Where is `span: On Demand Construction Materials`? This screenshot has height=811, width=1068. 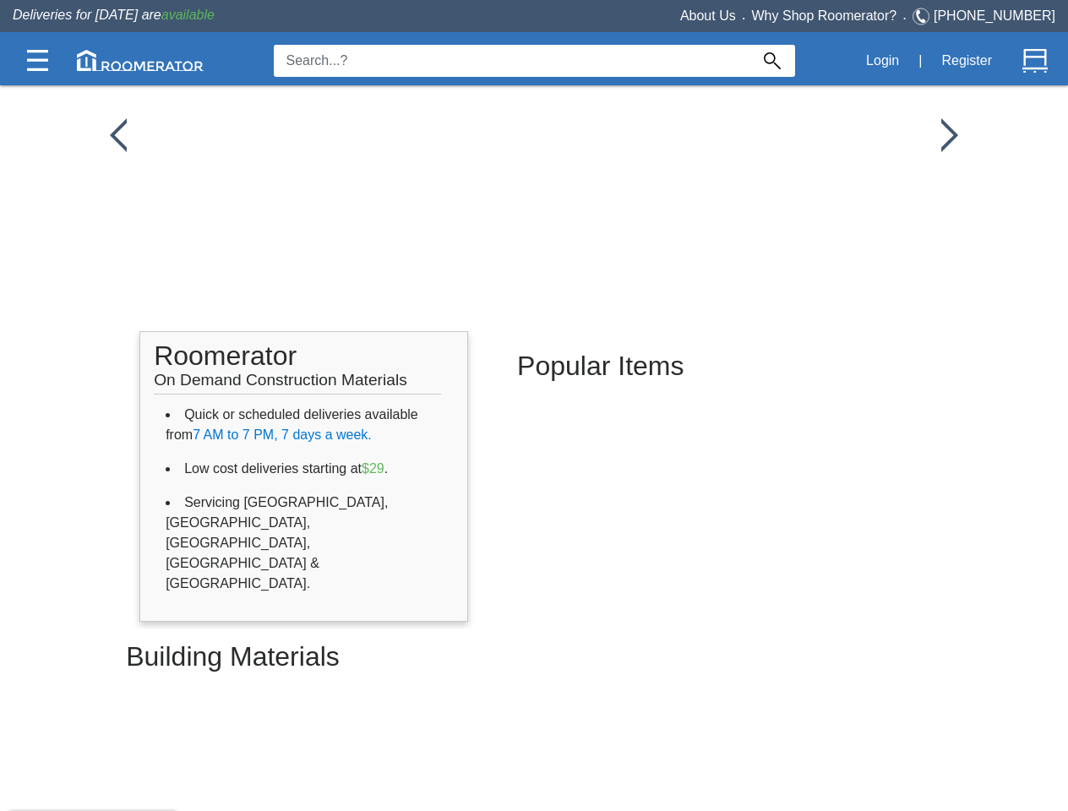 span: On Demand Construction Materials is located at coordinates (280, 375).